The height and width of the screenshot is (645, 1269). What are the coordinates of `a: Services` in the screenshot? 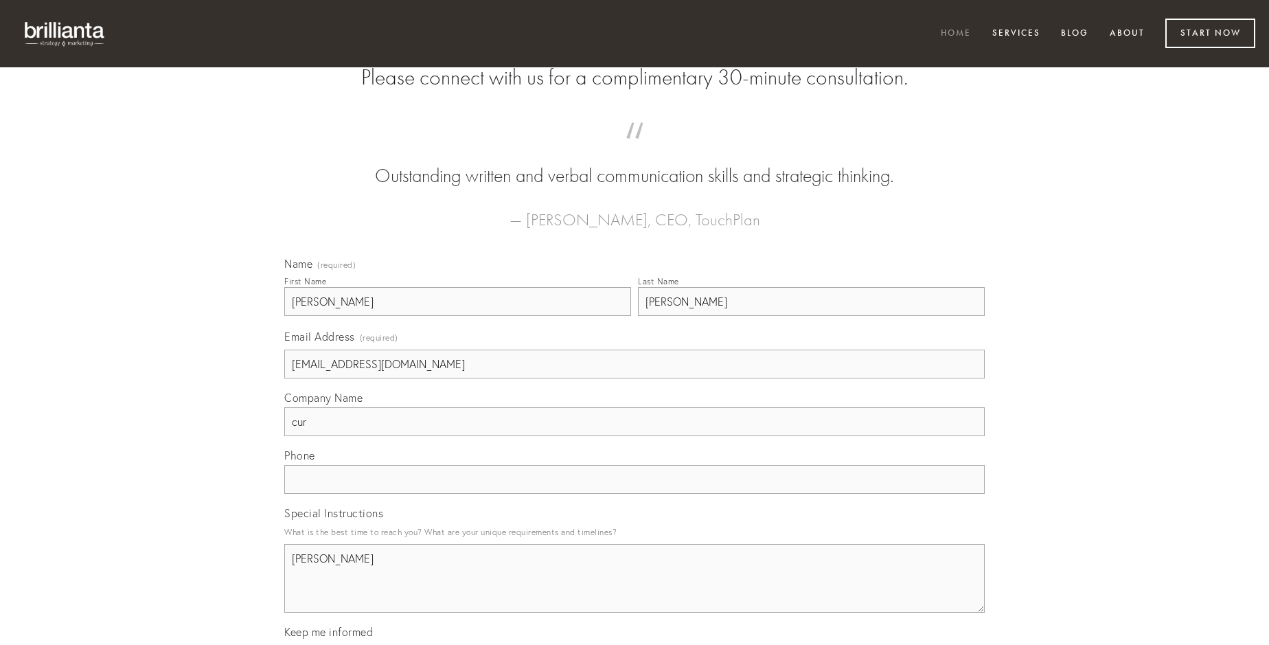 It's located at (1016, 34).